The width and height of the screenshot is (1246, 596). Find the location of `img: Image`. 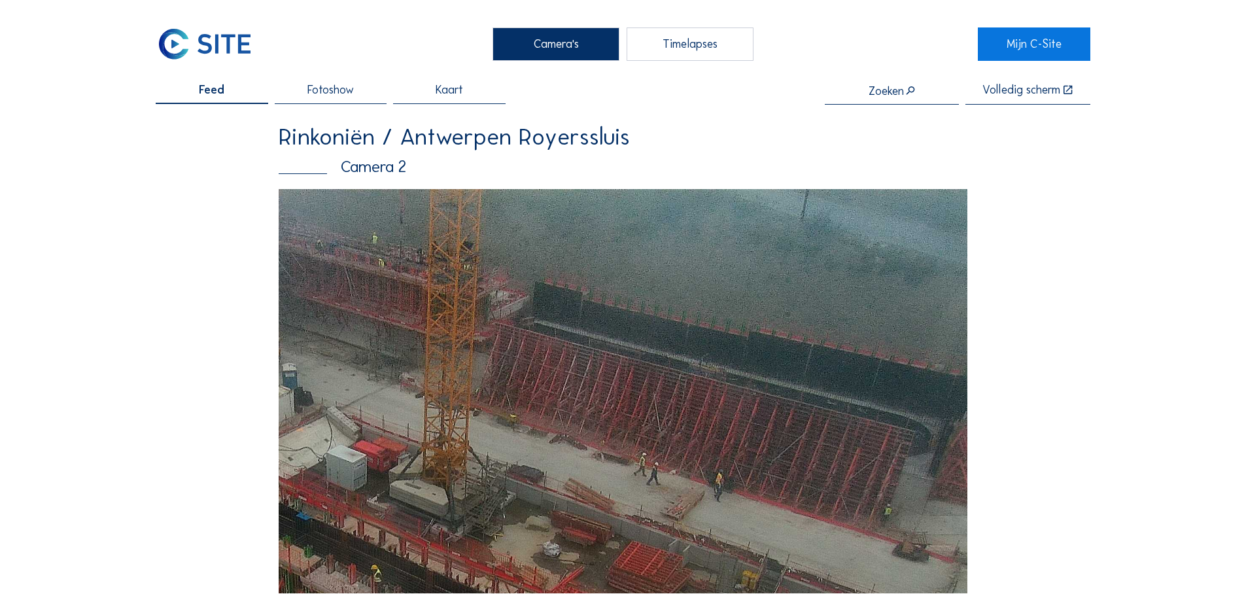

img: Image is located at coordinates (622, 391).